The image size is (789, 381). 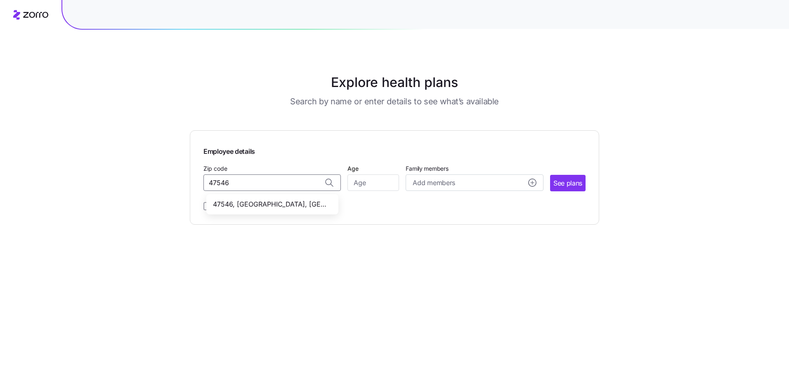 I want to click on label: Zip code, so click(x=215, y=169).